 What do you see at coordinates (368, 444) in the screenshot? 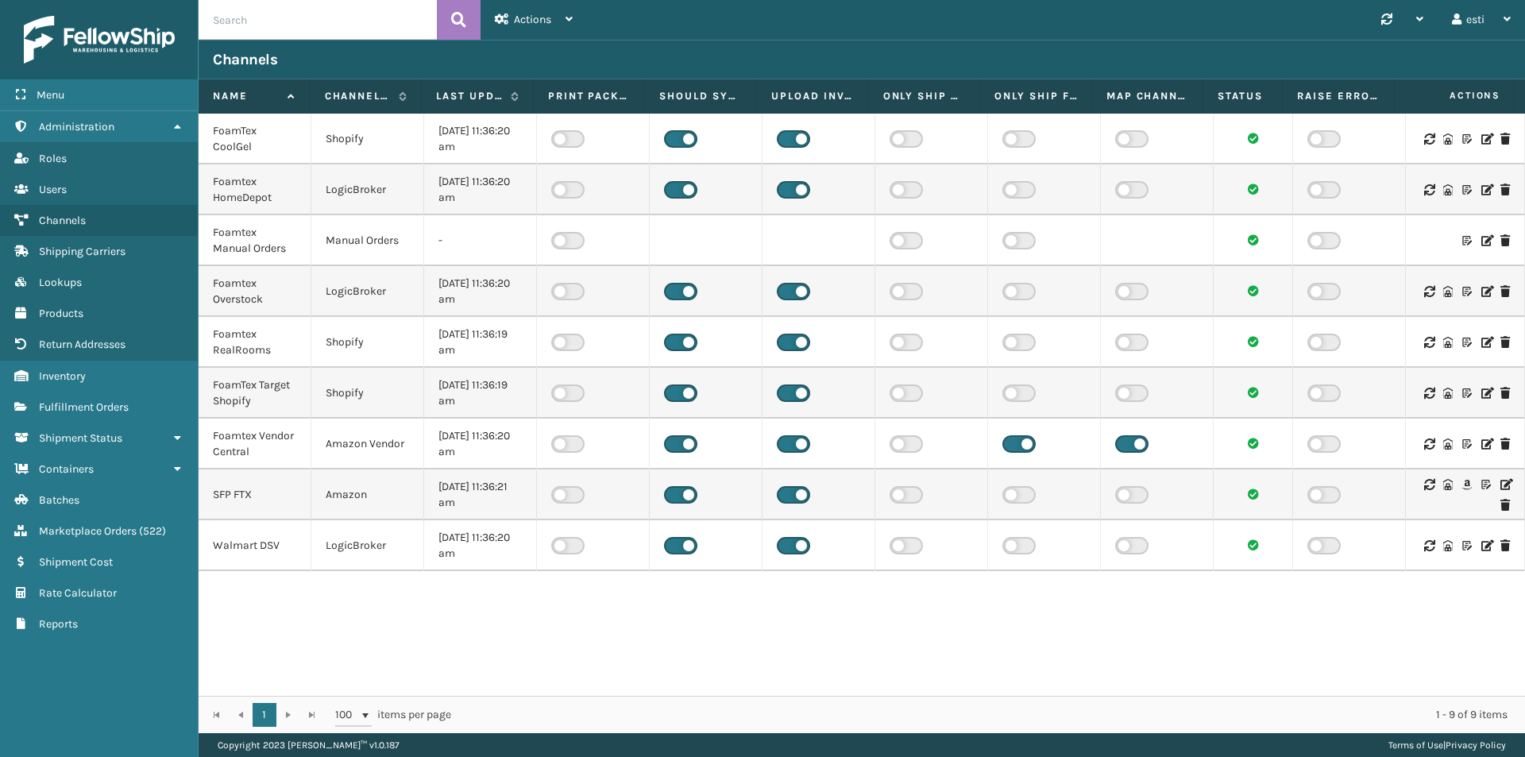
I see `td: Amazon Vendor` at bounding box center [368, 444].